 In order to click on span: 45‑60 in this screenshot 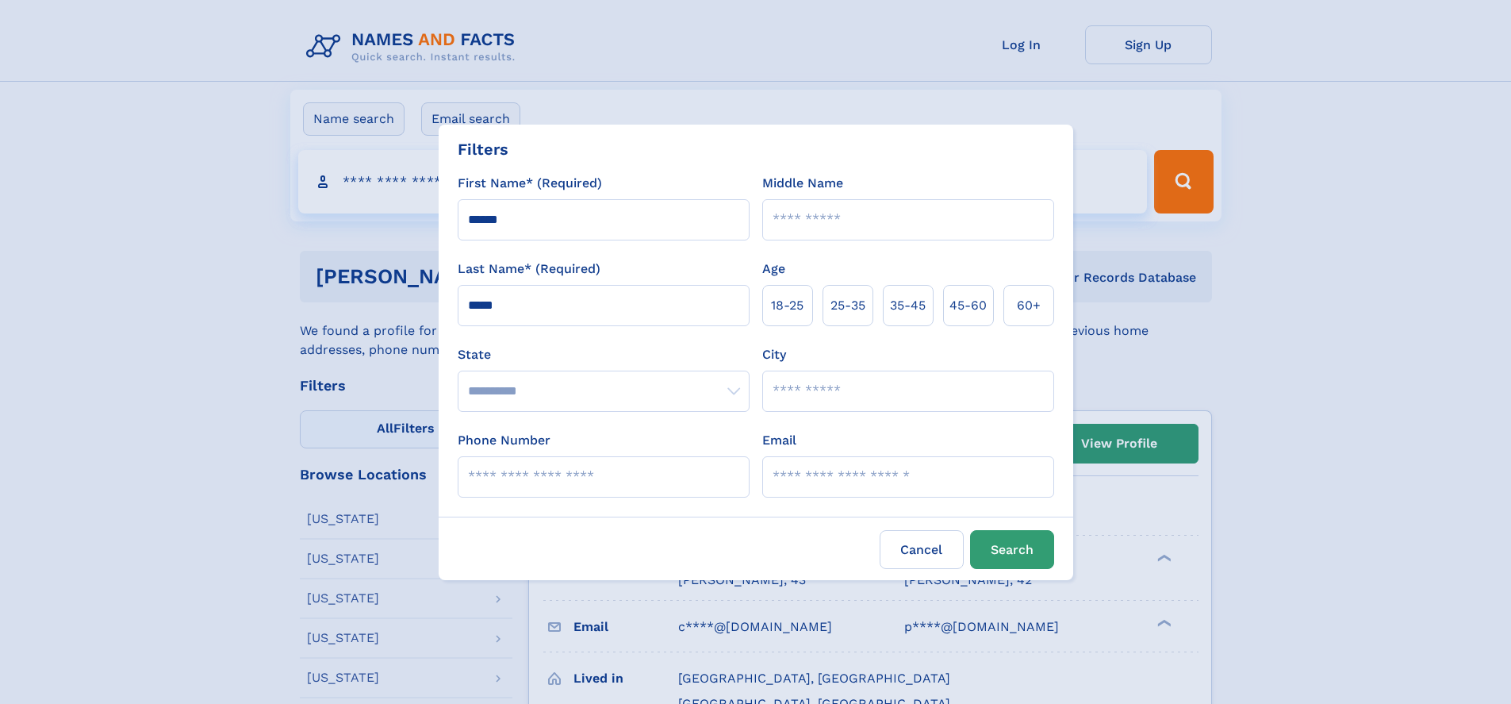, I will do `click(968, 305)`.